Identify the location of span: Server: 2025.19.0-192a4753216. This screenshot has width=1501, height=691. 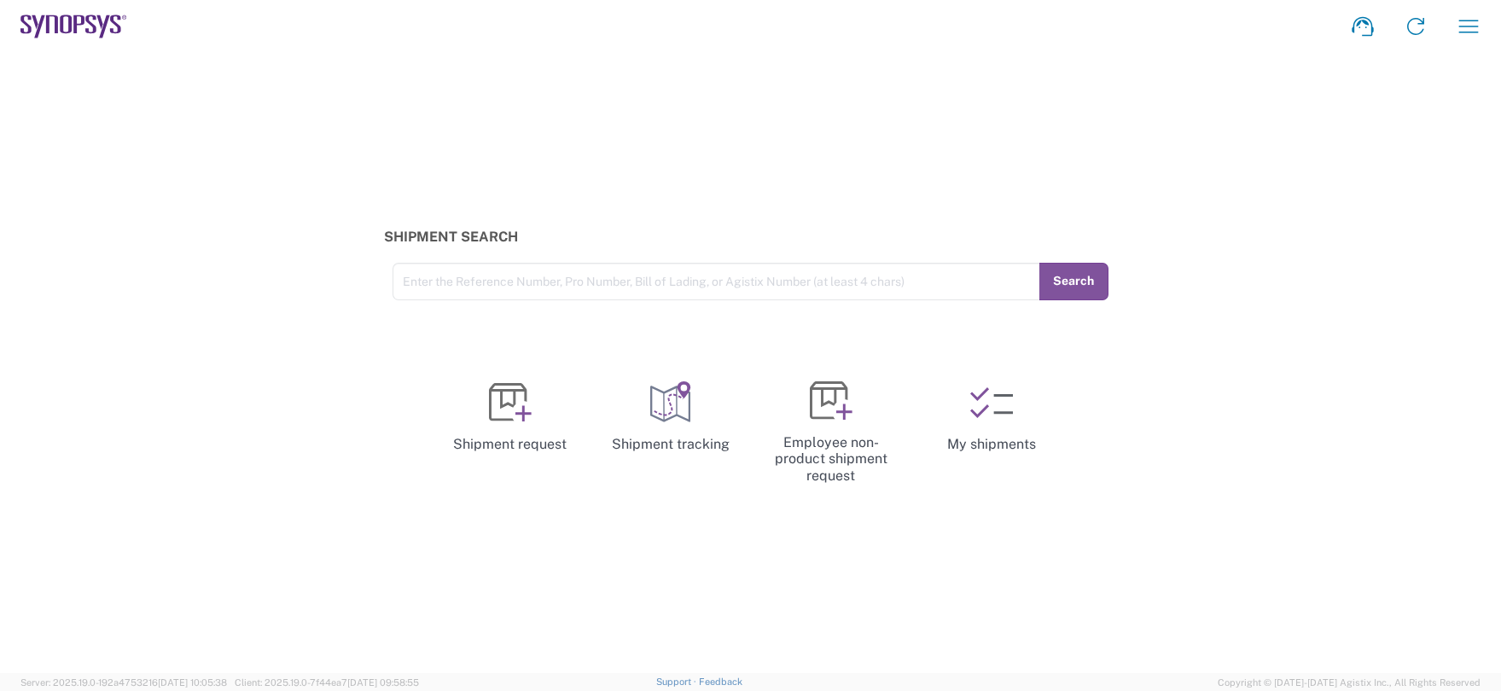
(124, 682).